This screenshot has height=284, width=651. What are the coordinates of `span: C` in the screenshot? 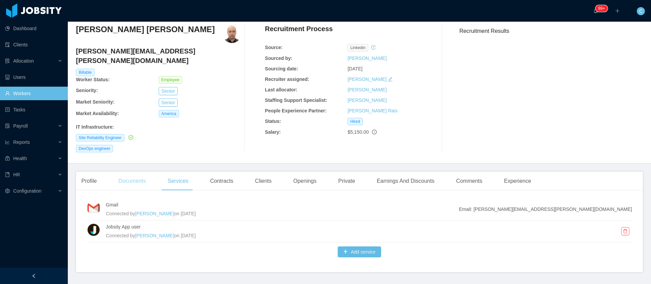 It's located at (641, 11).